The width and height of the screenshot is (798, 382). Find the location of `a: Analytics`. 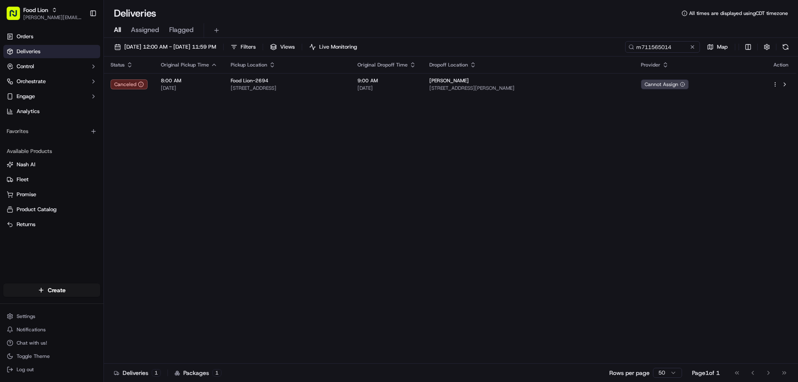

a: Analytics is located at coordinates (52, 111).